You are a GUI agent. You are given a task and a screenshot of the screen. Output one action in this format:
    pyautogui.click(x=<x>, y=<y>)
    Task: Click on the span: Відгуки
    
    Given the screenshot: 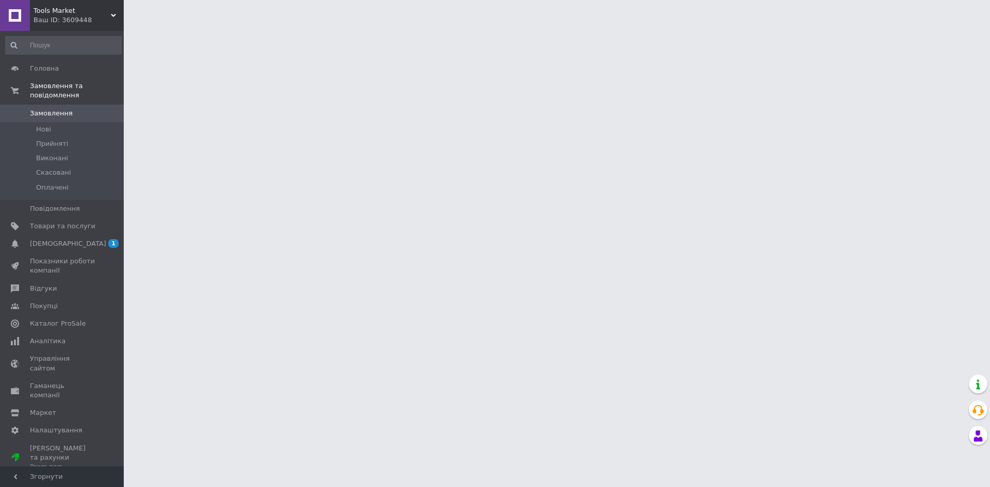 What is the action you would take?
    pyautogui.click(x=43, y=289)
    